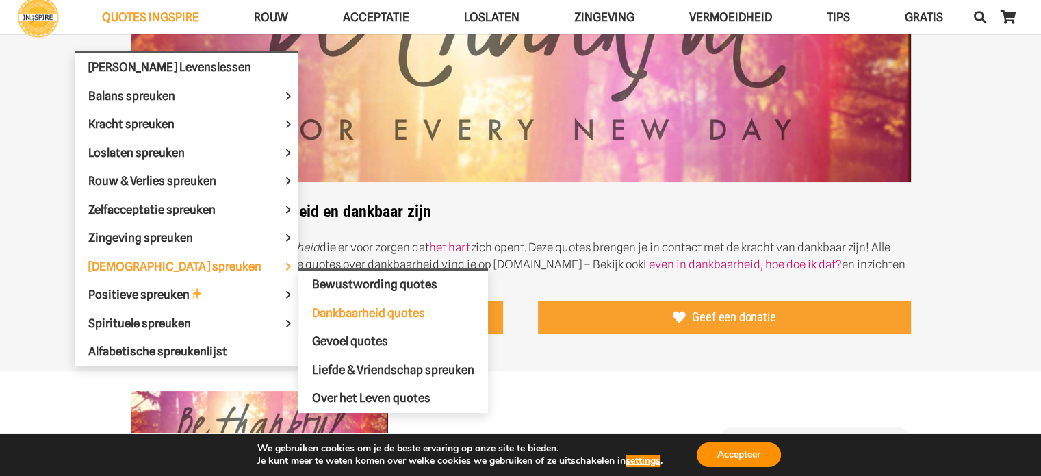 This screenshot has width=1041, height=476. I want to click on span: Zingeving spreuken Menu, so click(288, 237).